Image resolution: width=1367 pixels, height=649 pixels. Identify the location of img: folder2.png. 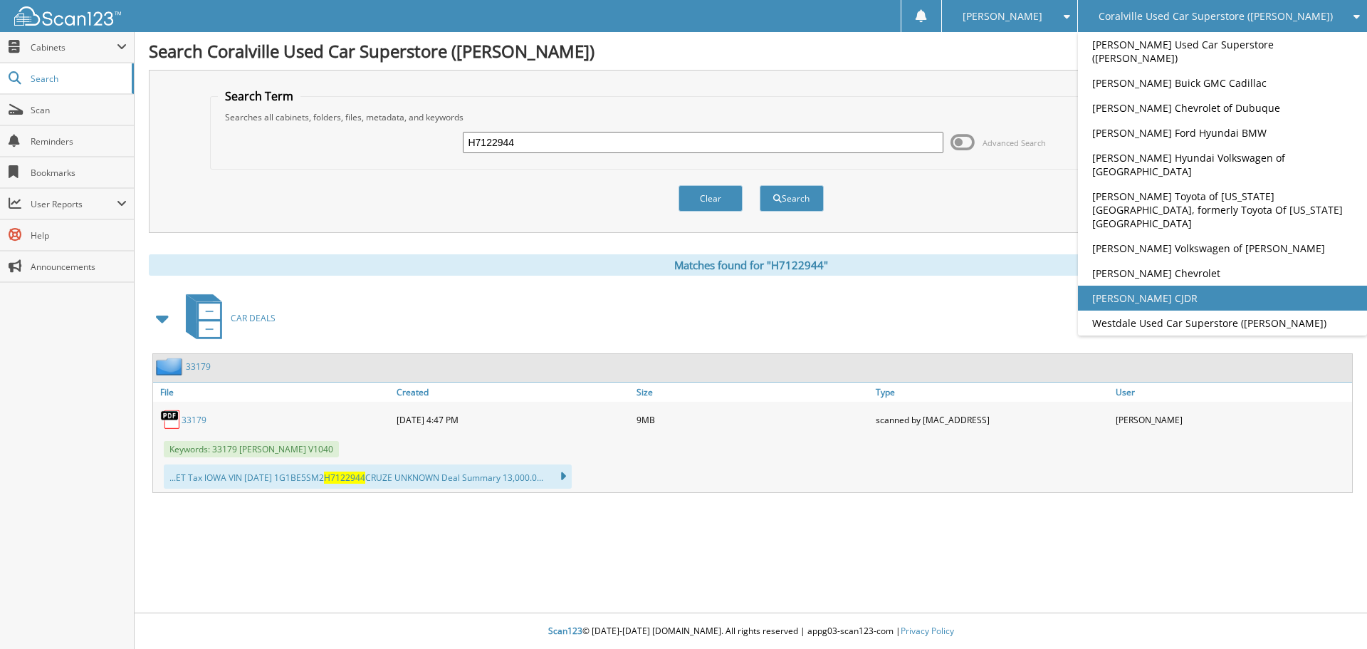
(171, 366).